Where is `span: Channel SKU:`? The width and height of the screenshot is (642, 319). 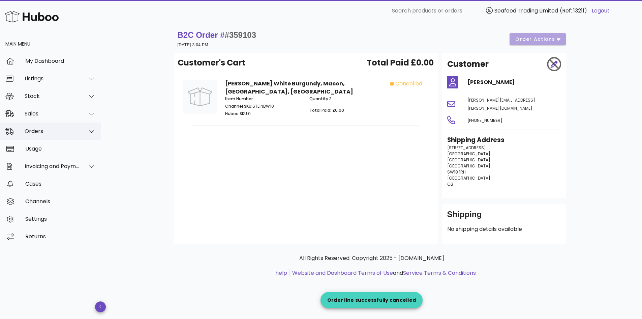
span: Channel SKU: is located at coordinates (239, 106).